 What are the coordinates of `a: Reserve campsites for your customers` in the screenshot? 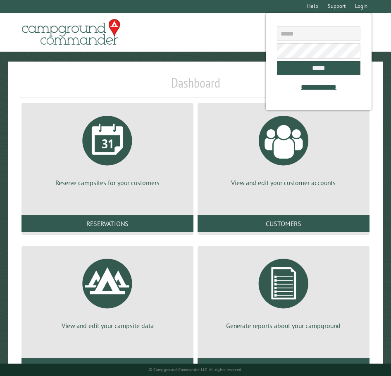 It's located at (108, 148).